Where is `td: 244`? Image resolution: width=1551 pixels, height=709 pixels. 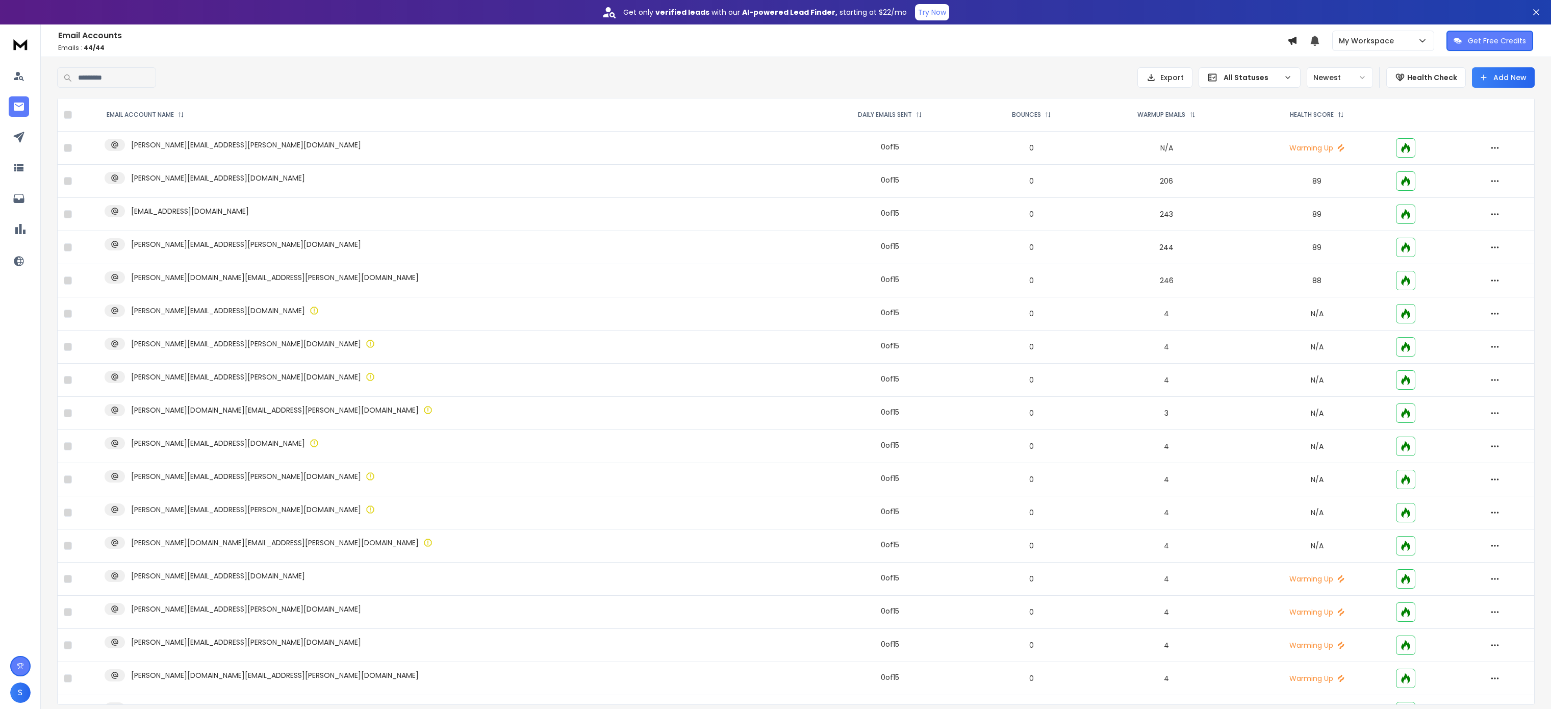 td: 244 is located at coordinates (1166, 247).